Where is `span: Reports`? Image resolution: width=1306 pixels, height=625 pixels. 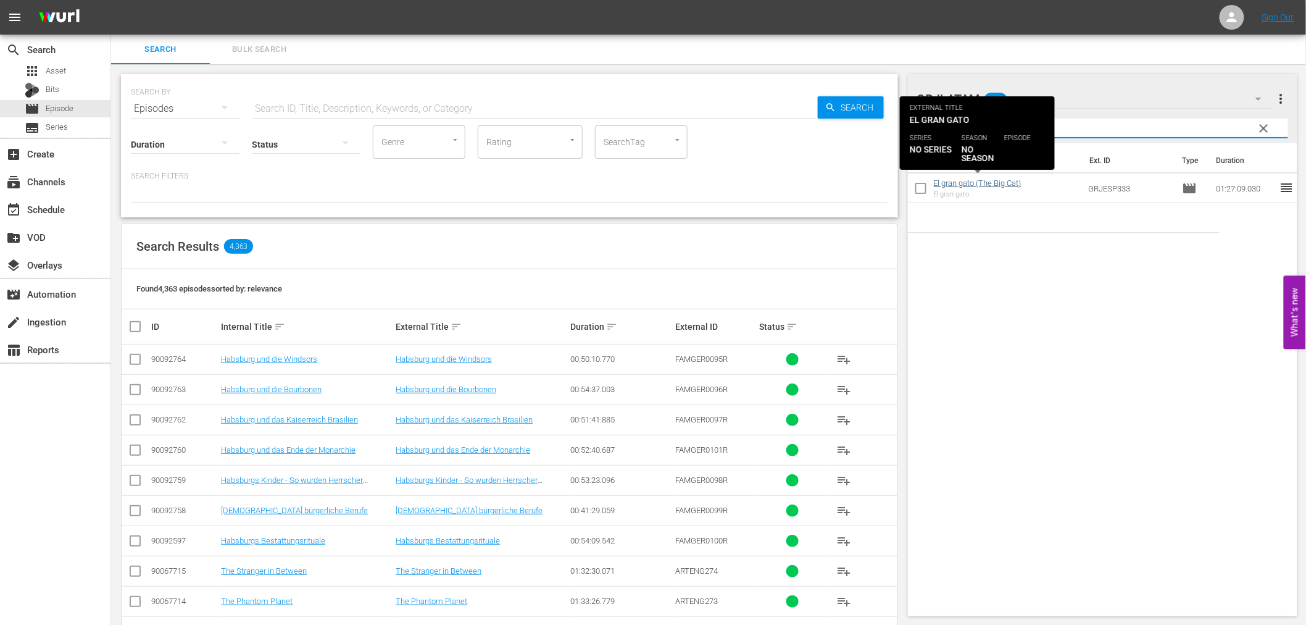 span: Reports is located at coordinates (14, 350).